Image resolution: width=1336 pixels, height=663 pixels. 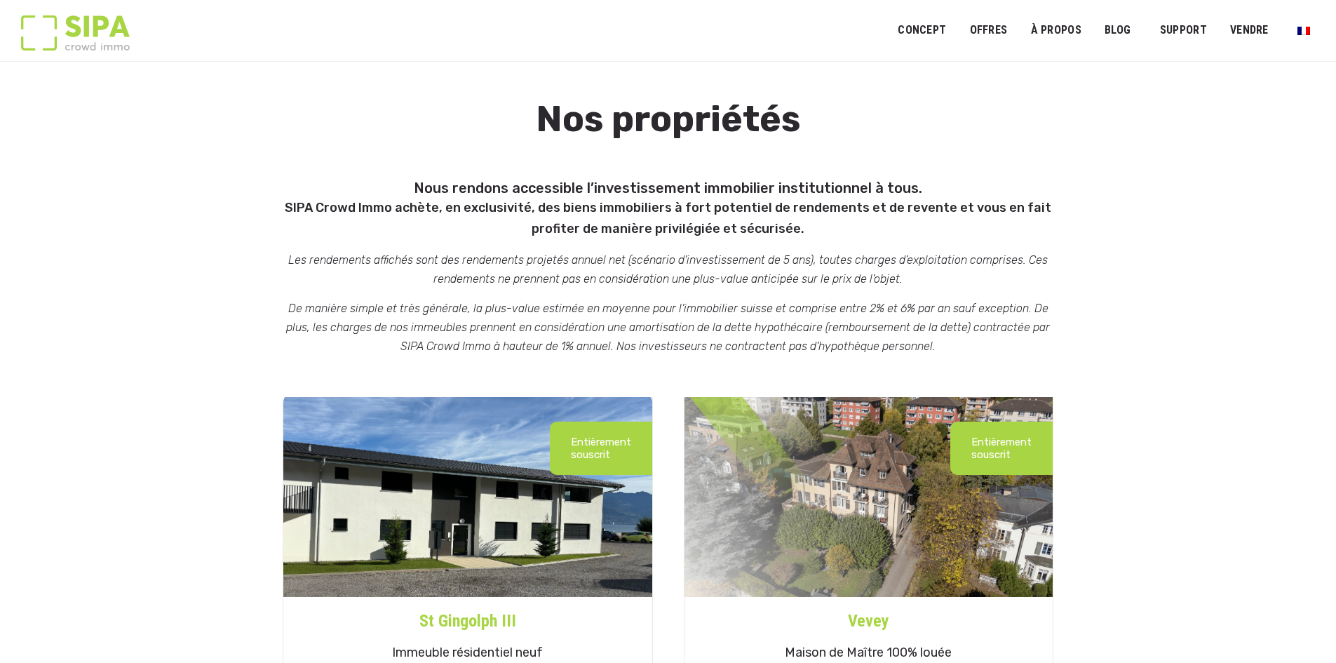 I want to click on img: Français, so click(x=1304, y=31).